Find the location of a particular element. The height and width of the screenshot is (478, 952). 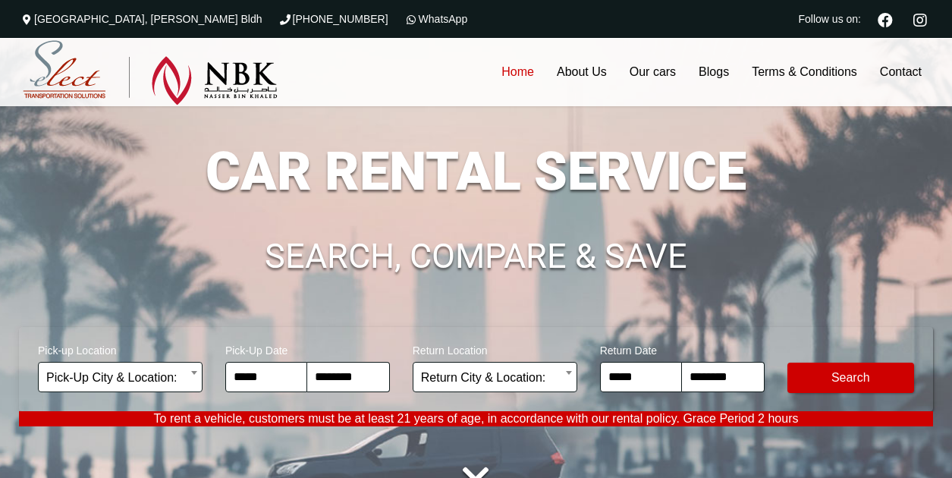

h1: SEARCH, COMPARE & SAVE is located at coordinates (476, 256).